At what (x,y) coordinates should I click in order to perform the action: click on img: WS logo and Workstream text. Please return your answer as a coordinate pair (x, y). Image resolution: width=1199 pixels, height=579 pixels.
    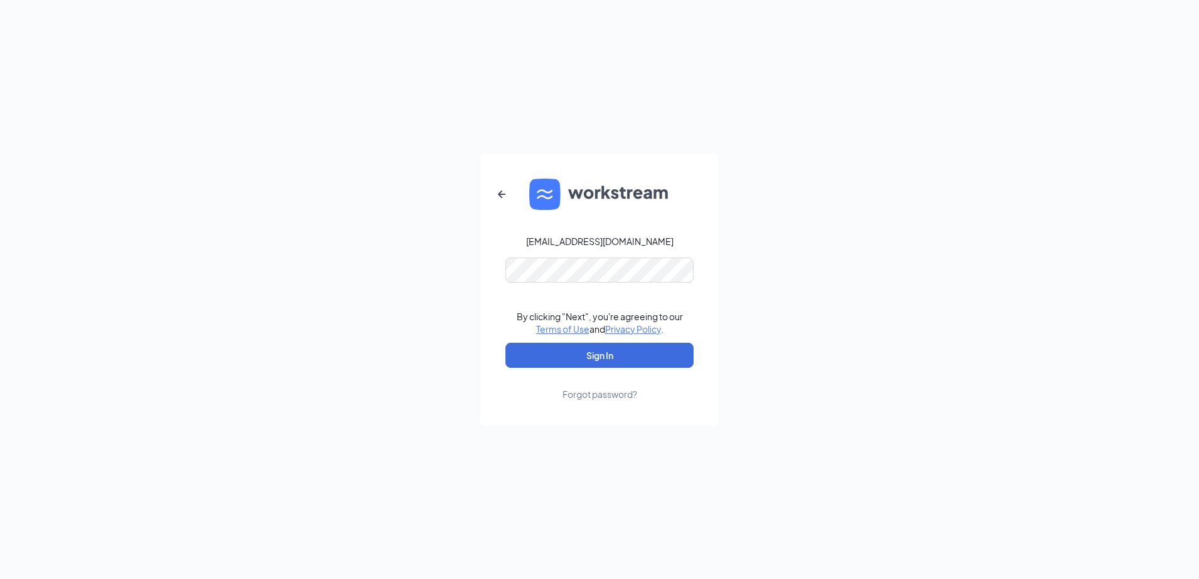
    Looking at the image, I should click on (599, 194).